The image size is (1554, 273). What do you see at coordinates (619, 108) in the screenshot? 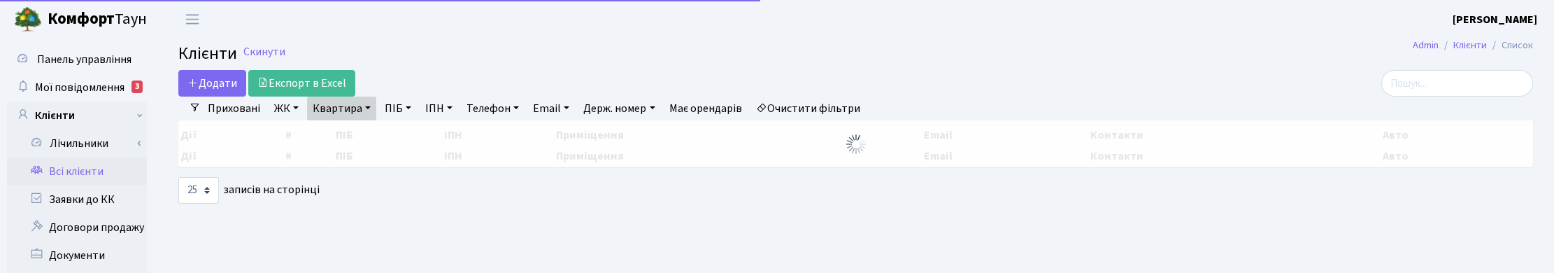
I see `a: Держ. номер` at bounding box center [619, 108].